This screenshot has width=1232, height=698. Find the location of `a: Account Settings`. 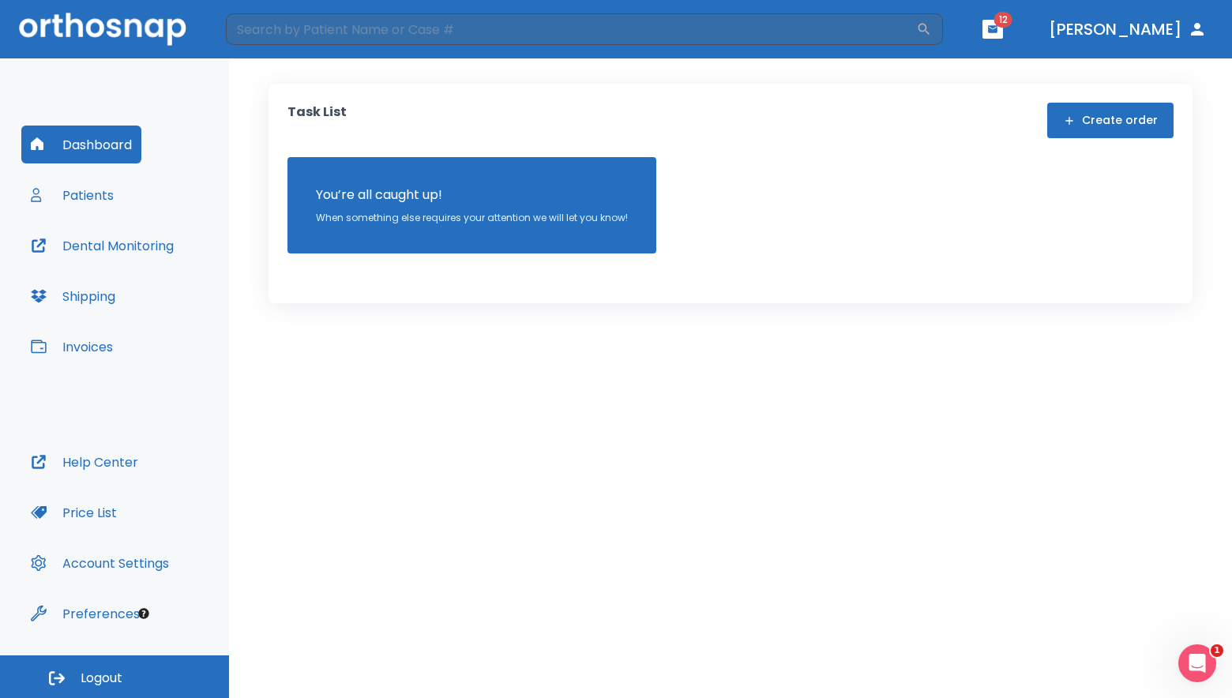

a: Account Settings is located at coordinates (99, 563).